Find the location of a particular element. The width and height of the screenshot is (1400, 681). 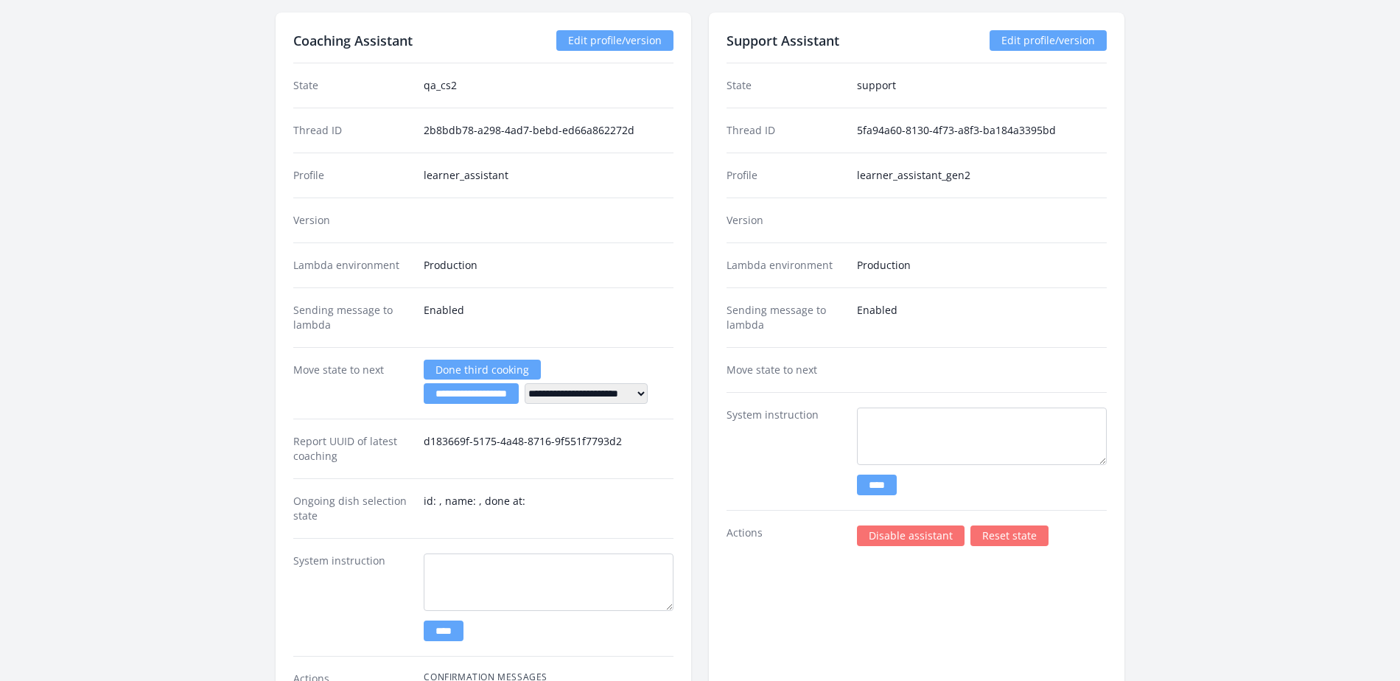

dd: id: , name: , done at: is located at coordinates (548, 508).